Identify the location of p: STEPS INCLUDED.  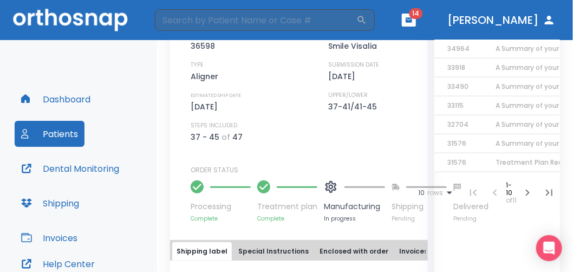
(214, 126).